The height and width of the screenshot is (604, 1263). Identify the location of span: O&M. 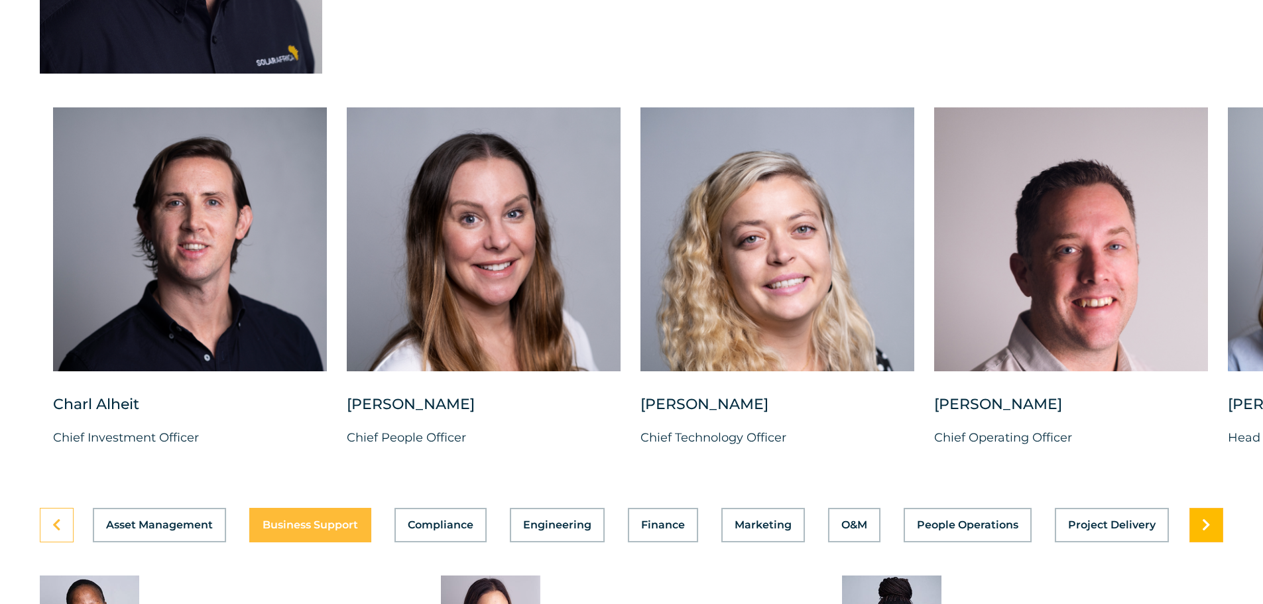
(854, 525).